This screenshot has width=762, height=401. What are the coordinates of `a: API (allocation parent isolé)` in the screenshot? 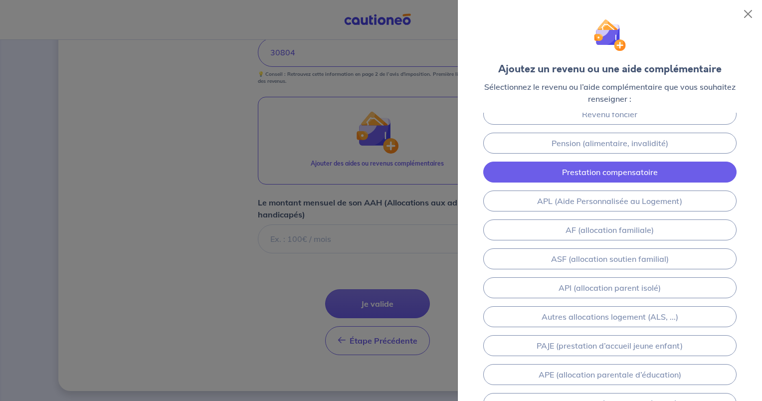 It's located at (610, 288).